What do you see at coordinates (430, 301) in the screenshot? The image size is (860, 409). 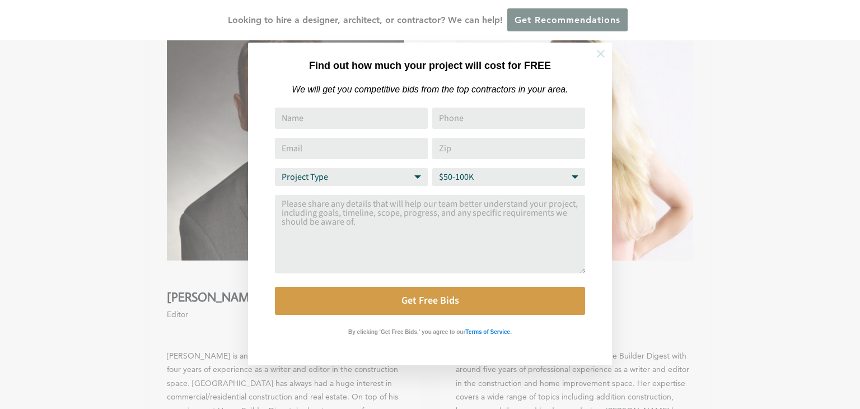 I see `button: Get Free Bids` at bounding box center [430, 301].